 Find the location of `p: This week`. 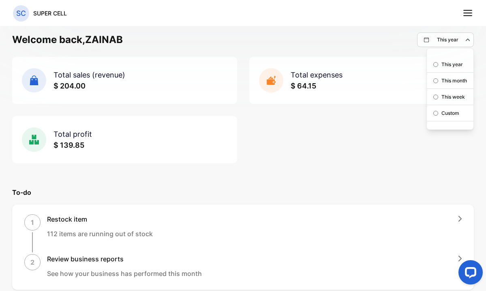

p: This week is located at coordinates (453, 97).